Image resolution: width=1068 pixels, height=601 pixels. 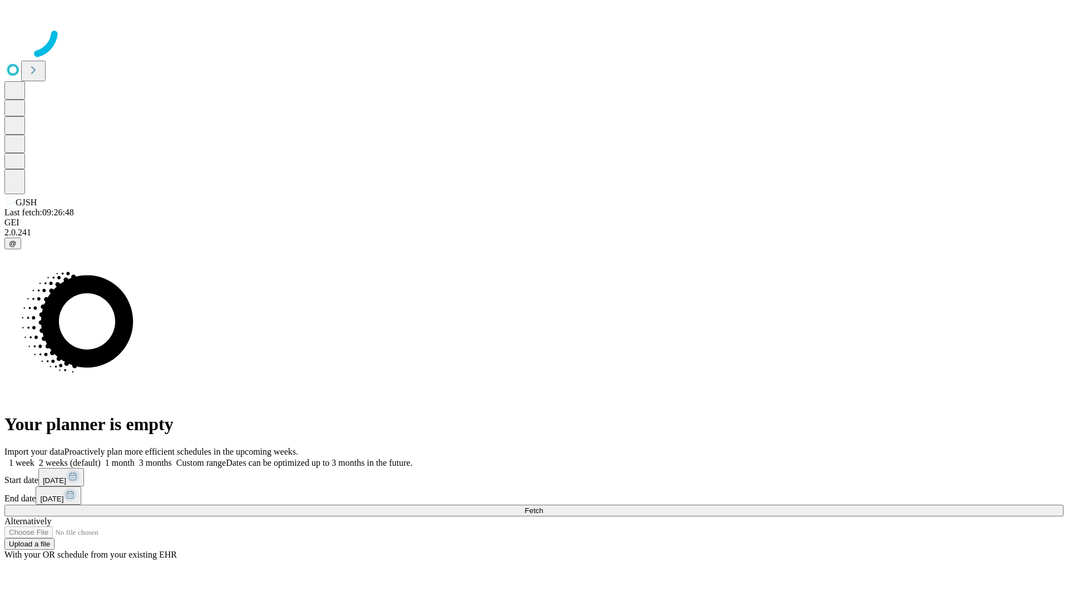 I want to click on div: 2.0.241, so click(x=534, y=233).